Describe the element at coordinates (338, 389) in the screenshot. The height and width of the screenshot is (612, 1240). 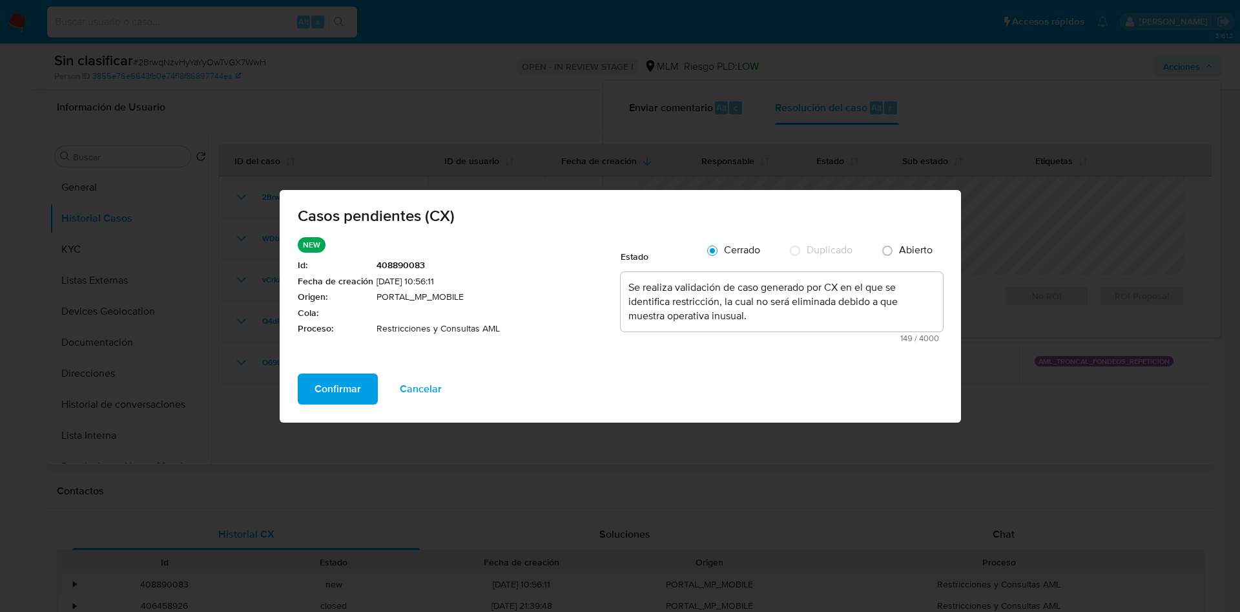
I see `button: Confirmar` at that location.